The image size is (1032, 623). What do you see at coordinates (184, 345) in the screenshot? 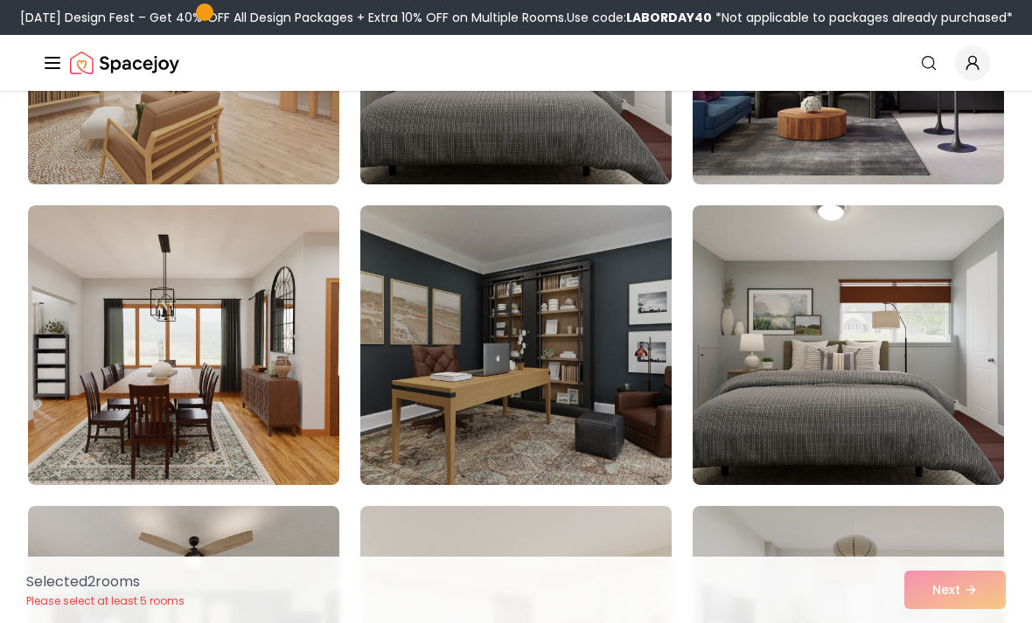
I see `img: Room room-7` at bounding box center [184, 345].